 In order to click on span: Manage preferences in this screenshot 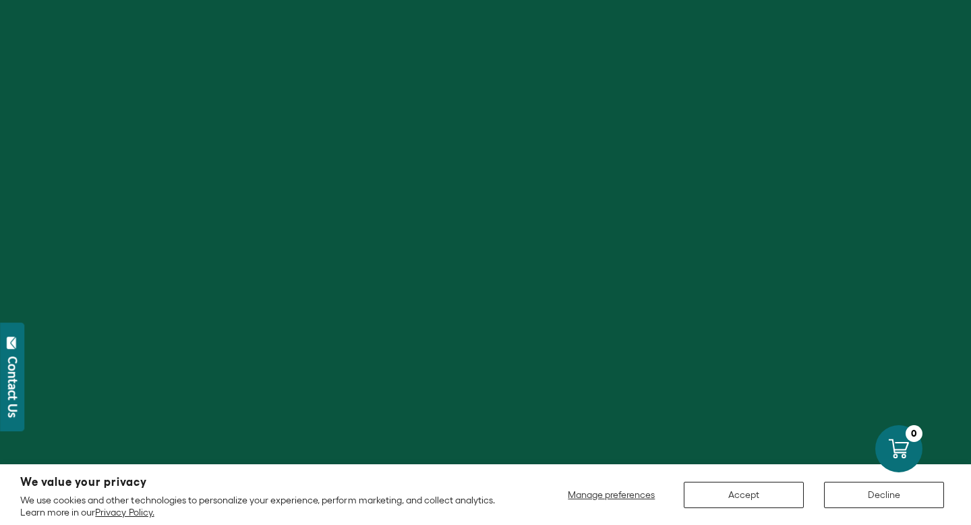, I will do `click(611, 494)`.